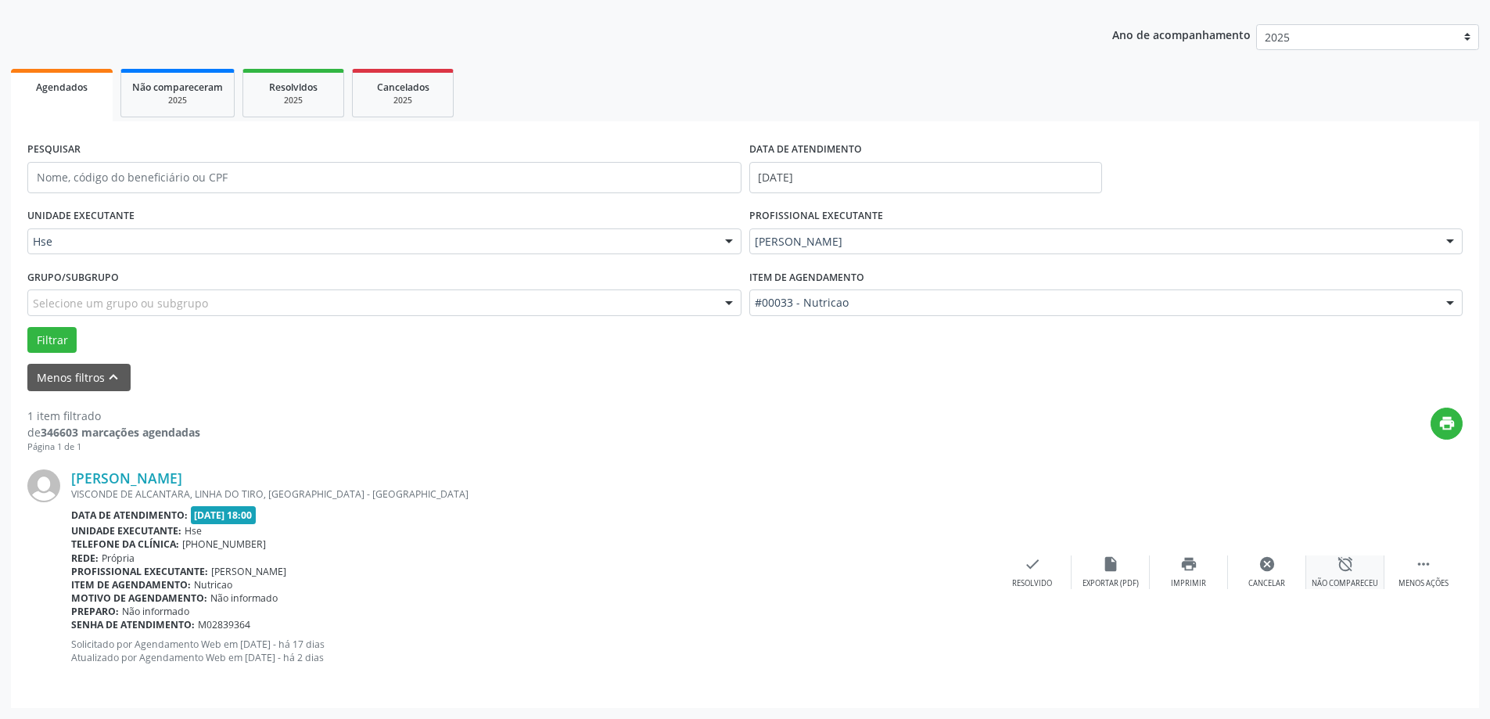 The width and height of the screenshot is (1490, 719). Describe the element at coordinates (44, 486) in the screenshot. I see `img: img` at that location.